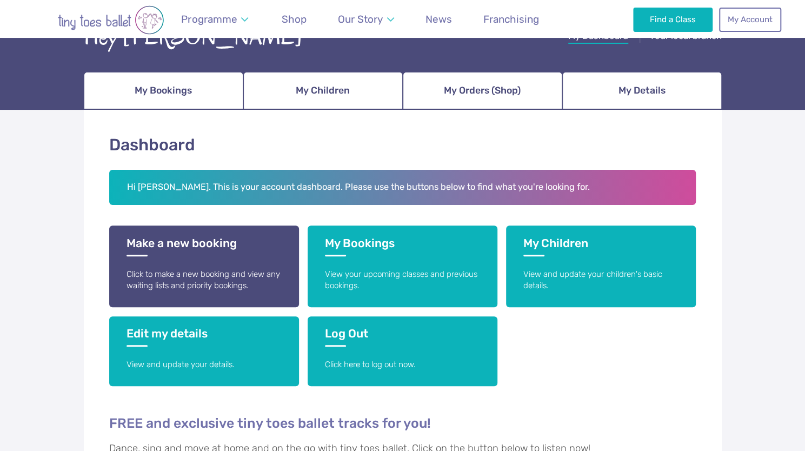 This screenshot has height=451, width=805. What do you see at coordinates (402, 266) in the screenshot?
I see `a: My Bookings View your upcoming classes and previous bookings.` at bounding box center [402, 266].